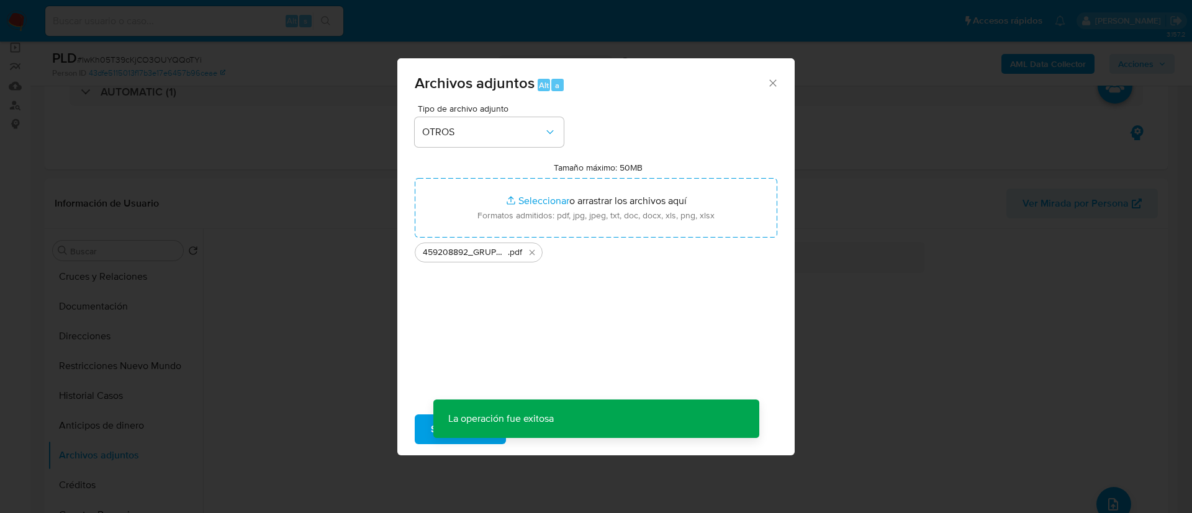 Image resolution: width=1192 pixels, height=513 pixels. I want to click on span: .pdf, so click(515, 253).